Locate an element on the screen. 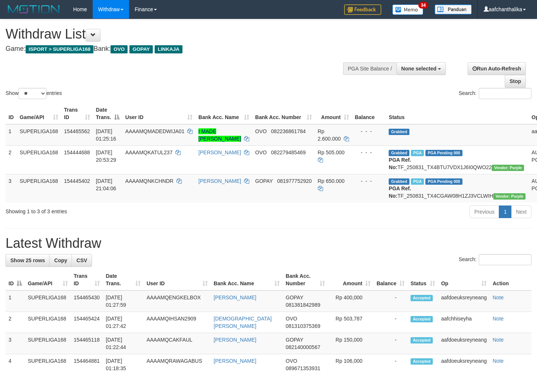  h1: Withdraw List is located at coordinates (178, 34).